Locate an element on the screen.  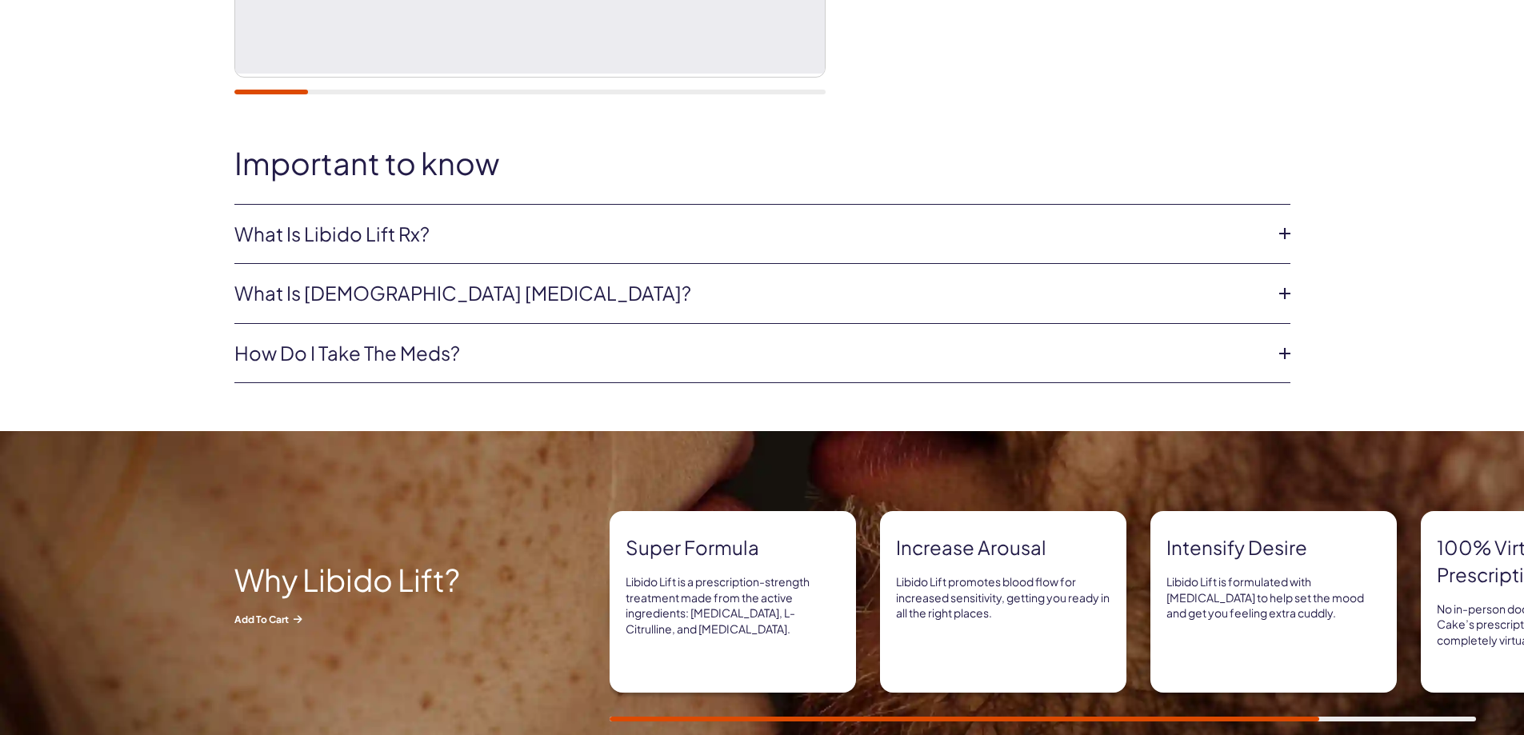
a: How do I take the meds? is located at coordinates (750, 354).